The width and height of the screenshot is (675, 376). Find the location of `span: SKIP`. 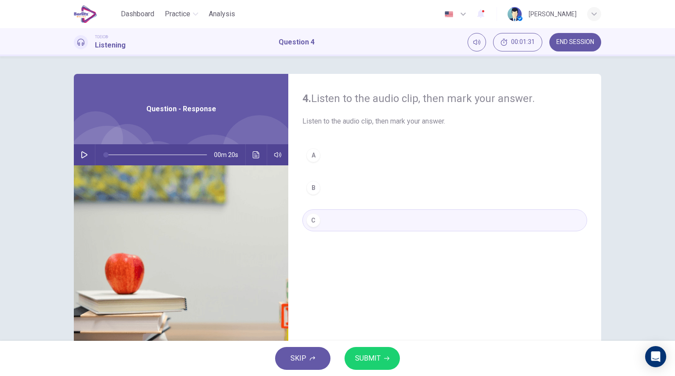

span: SKIP is located at coordinates (298, 358).